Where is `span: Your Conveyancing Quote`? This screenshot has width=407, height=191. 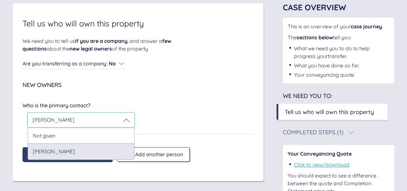 span: Your Conveyancing Quote is located at coordinates (319, 153).